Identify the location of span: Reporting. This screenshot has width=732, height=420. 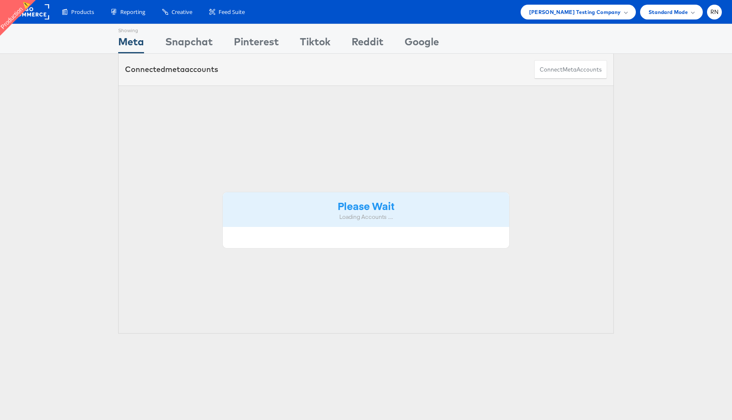
(133, 12).